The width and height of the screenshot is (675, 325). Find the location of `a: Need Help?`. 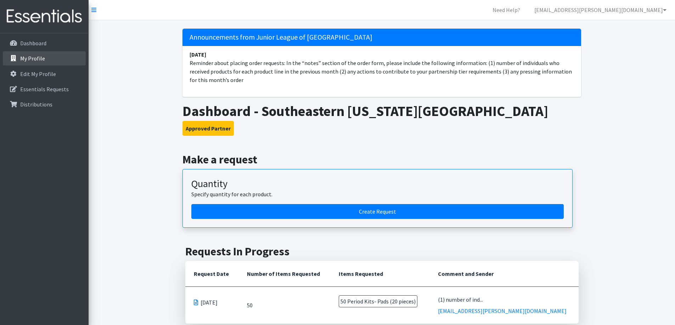

a: Need Help? is located at coordinates (506, 10).